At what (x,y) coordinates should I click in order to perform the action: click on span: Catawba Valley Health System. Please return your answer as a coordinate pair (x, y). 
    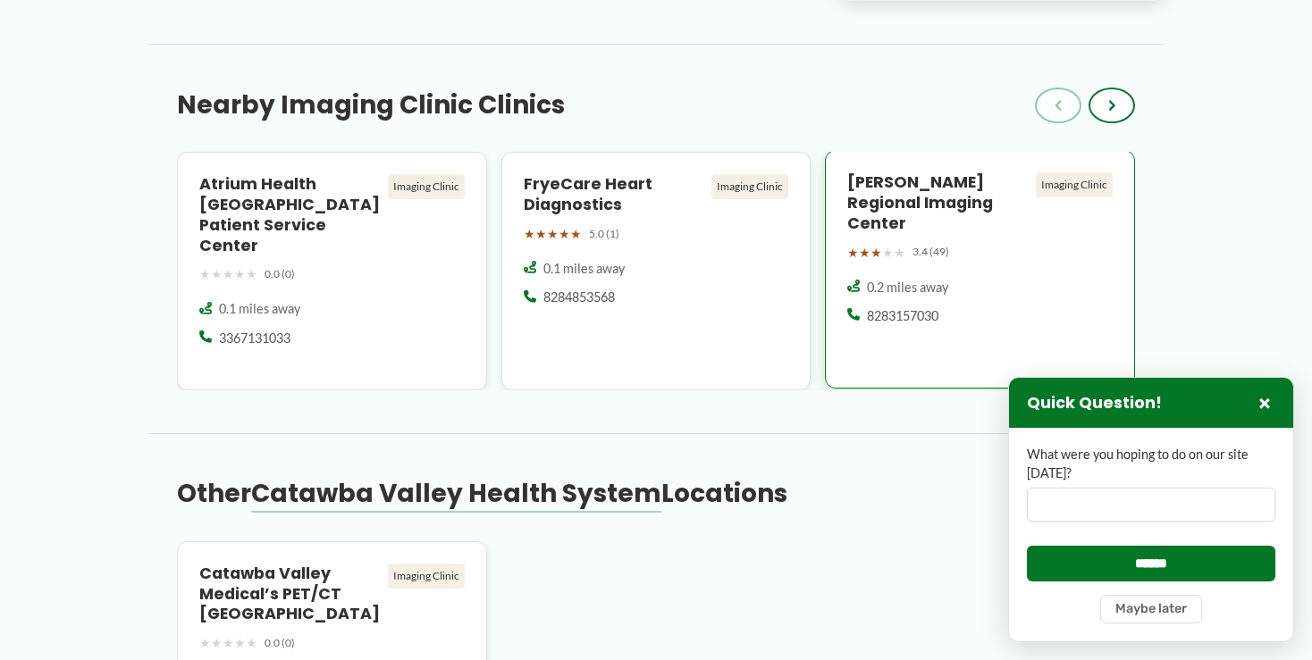
    Looking at the image, I should click on (456, 493).